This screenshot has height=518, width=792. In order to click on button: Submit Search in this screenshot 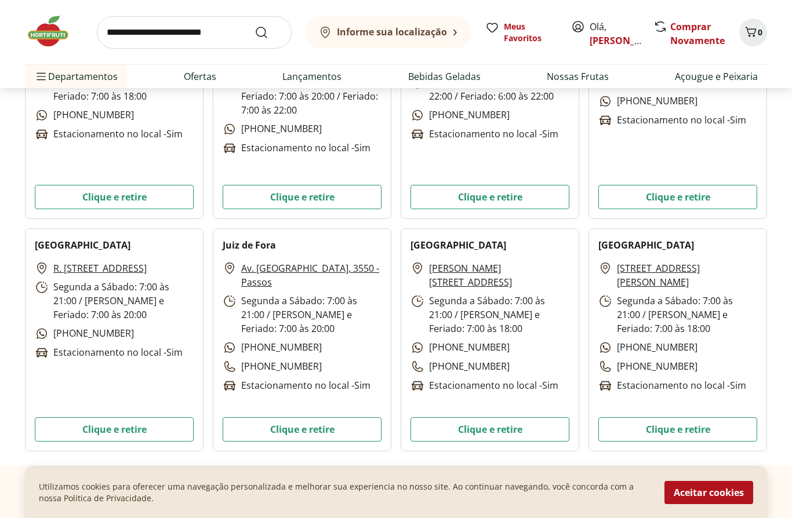, I will do `click(268, 32)`.